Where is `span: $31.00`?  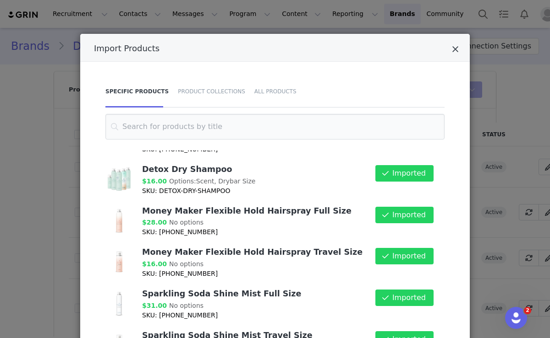
span: $31.00 is located at coordinates (154, 306).